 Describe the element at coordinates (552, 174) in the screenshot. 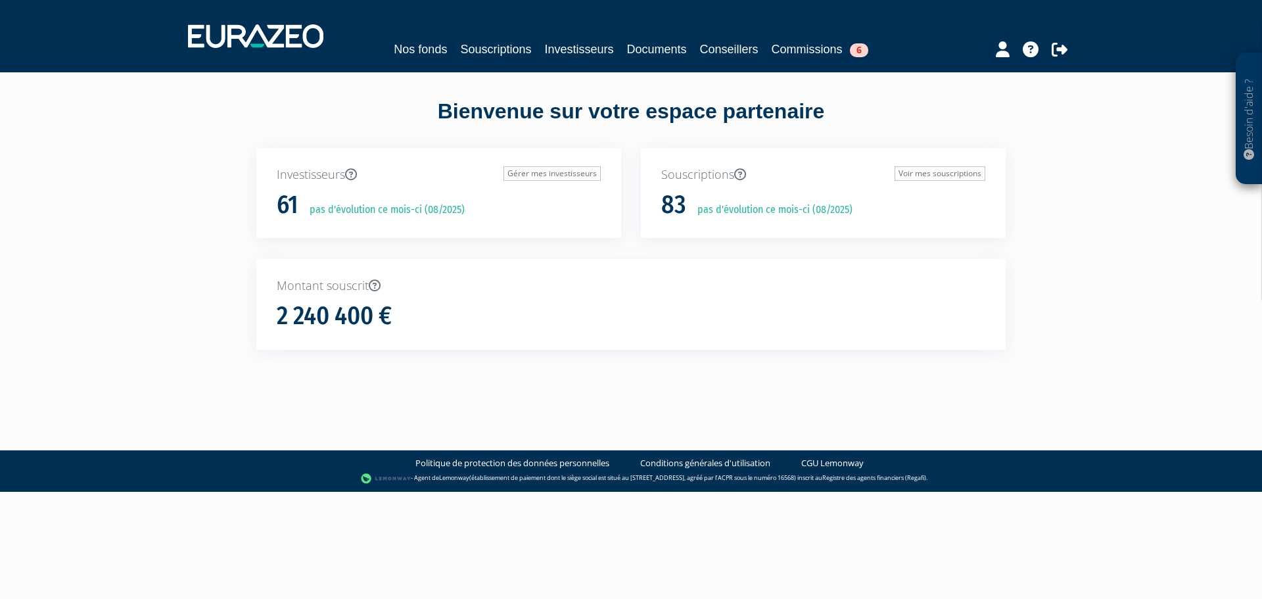

I see `a: Gérer mes investisseurs` at that location.